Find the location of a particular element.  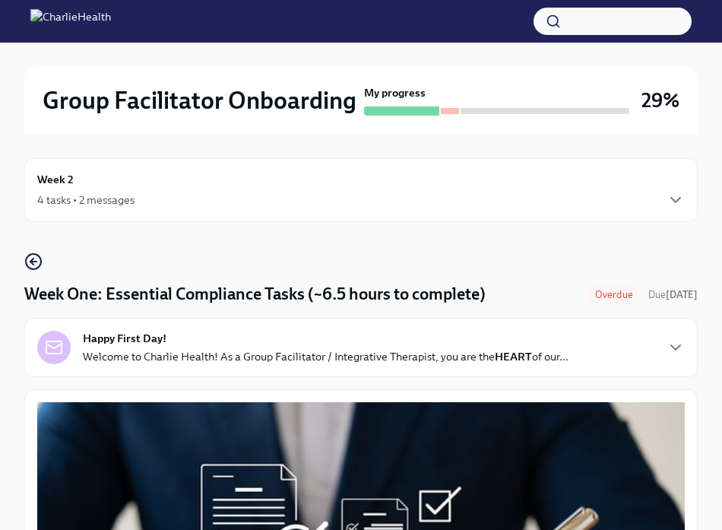

div: 4 tasks • 2 messages is located at coordinates (86, 200).